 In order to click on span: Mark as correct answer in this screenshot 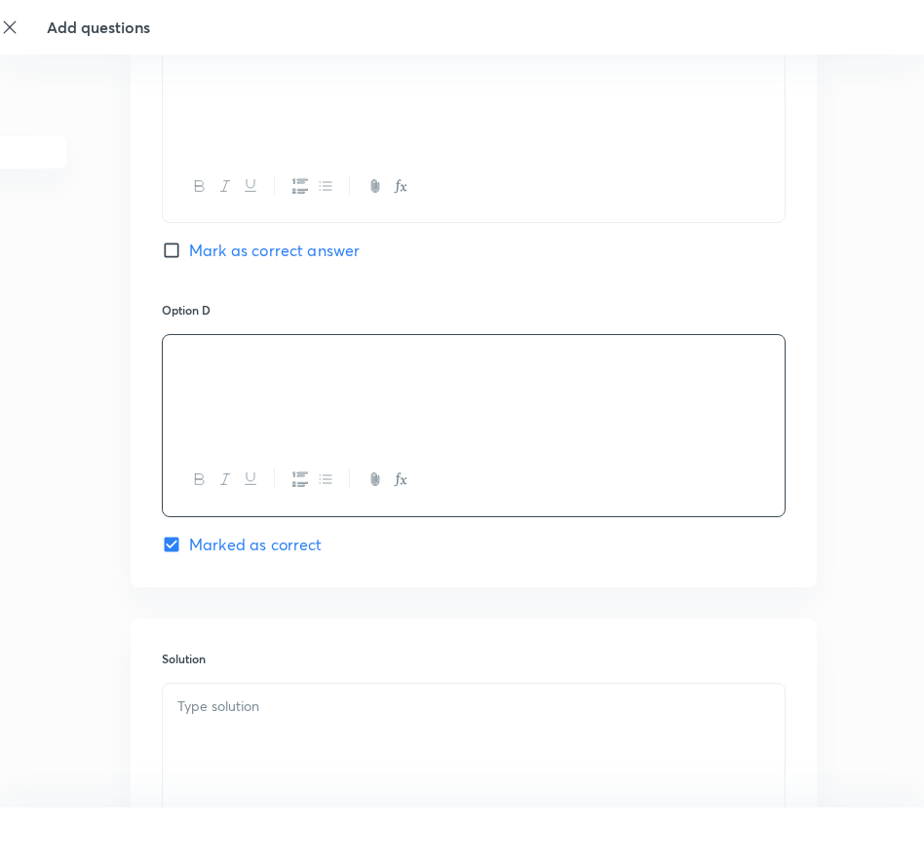, I will do `click(274, 250)`.